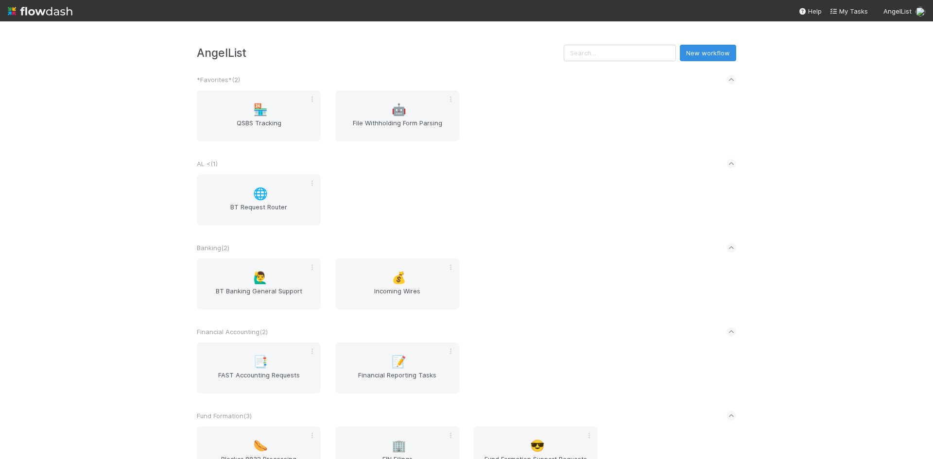 The height and width of the screenshot is (459, 933). Describe the element at coordinates (258, 296) in the screenshot. I see `span: BT Banking General Support` at that location.